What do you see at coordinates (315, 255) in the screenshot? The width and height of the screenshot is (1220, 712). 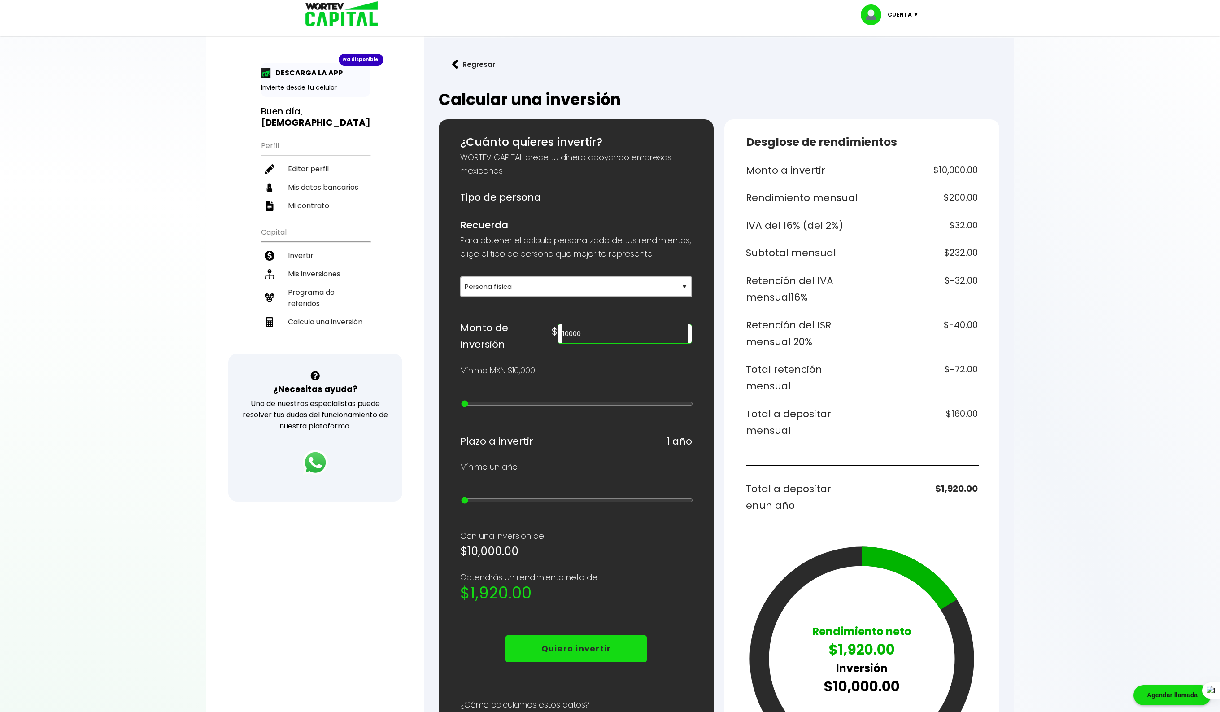 I see `li: Invertir` at bounding box center [315, 255].